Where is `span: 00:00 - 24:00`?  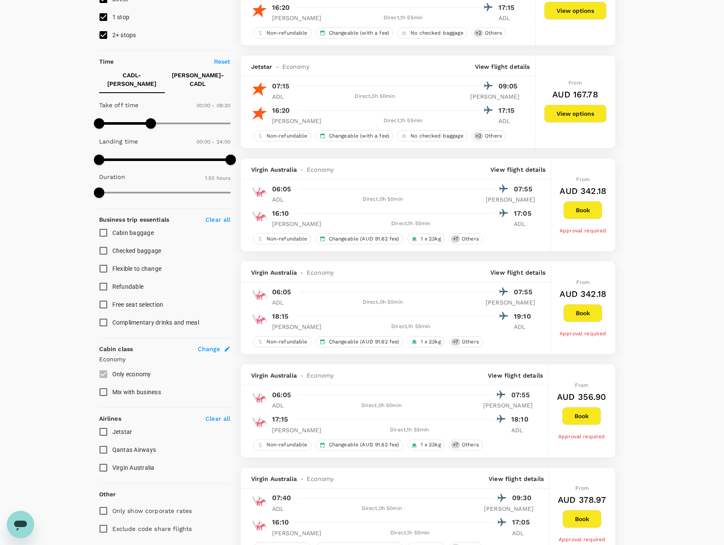 span: 00:00 - 24:00 is located at coordinates (214, 142).